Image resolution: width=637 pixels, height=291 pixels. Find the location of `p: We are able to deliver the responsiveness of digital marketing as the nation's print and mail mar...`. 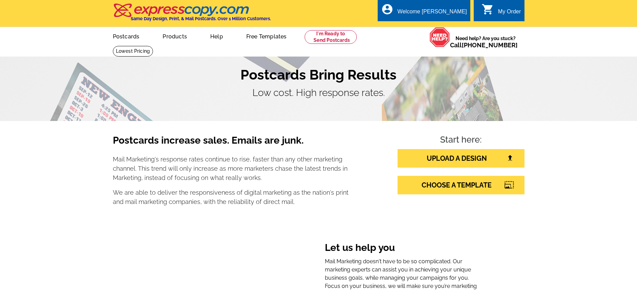

p: We are able to deliver the responsiveness of digital marketing as the nation's print and mail mar... is located at coordinates (231, 197).